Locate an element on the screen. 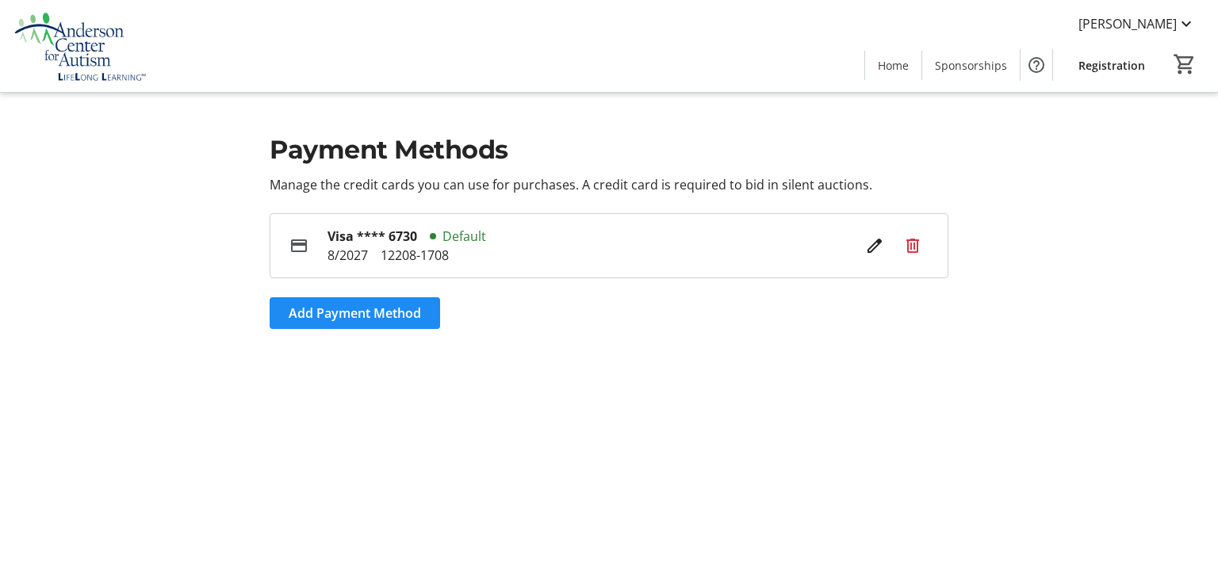 This screenshot has height=562, width=1218. span: 8/2027 is located at coordinates (347, 255).